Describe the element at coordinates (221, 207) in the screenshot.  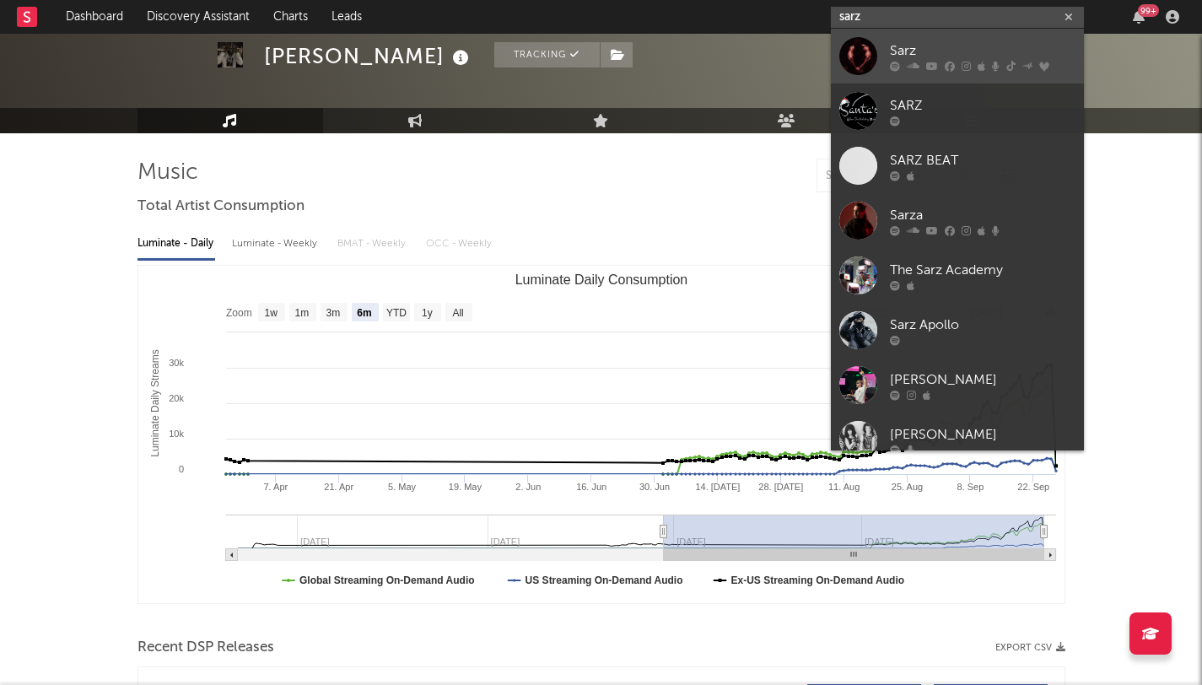
I see `span: Total Artist Consumption` at that location.